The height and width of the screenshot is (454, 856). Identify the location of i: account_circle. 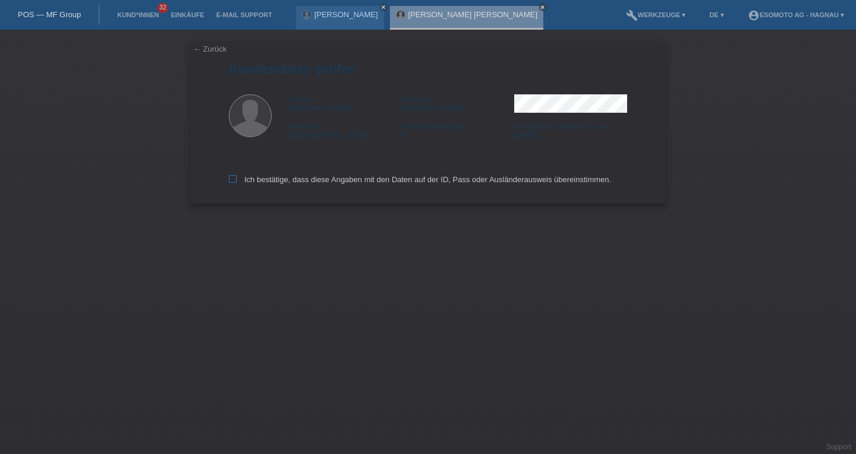
(753, 15).